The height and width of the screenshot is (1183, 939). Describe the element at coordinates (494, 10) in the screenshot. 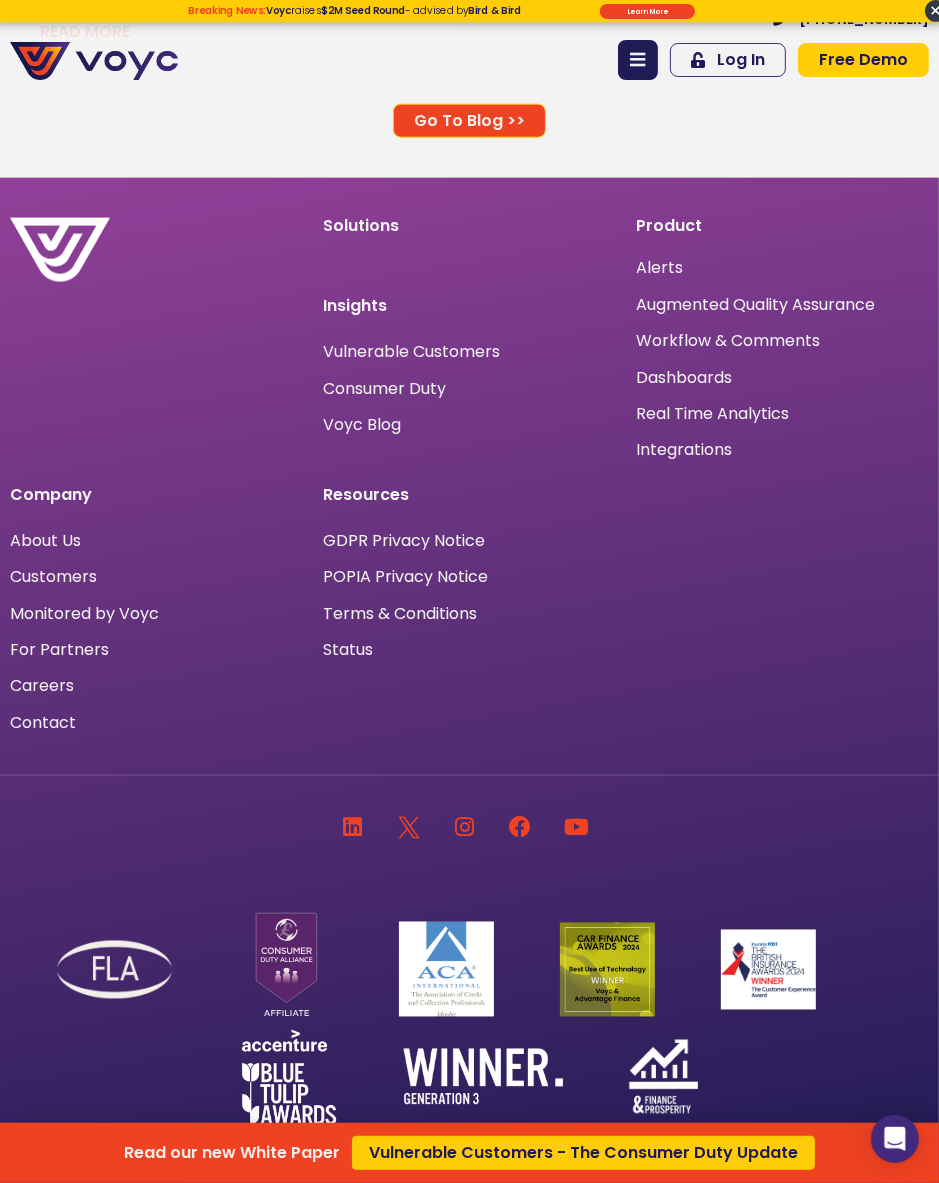

I see `strong: Bird & Bird` at that location.